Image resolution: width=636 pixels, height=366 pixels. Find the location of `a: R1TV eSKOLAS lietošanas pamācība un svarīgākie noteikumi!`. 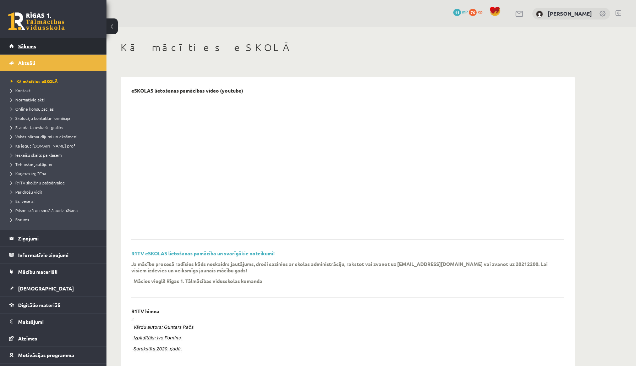

a: R1TV eSKOLAS lietošanas pamācība un svarīgākie noteikumi! is located at coordinates (203, 253).